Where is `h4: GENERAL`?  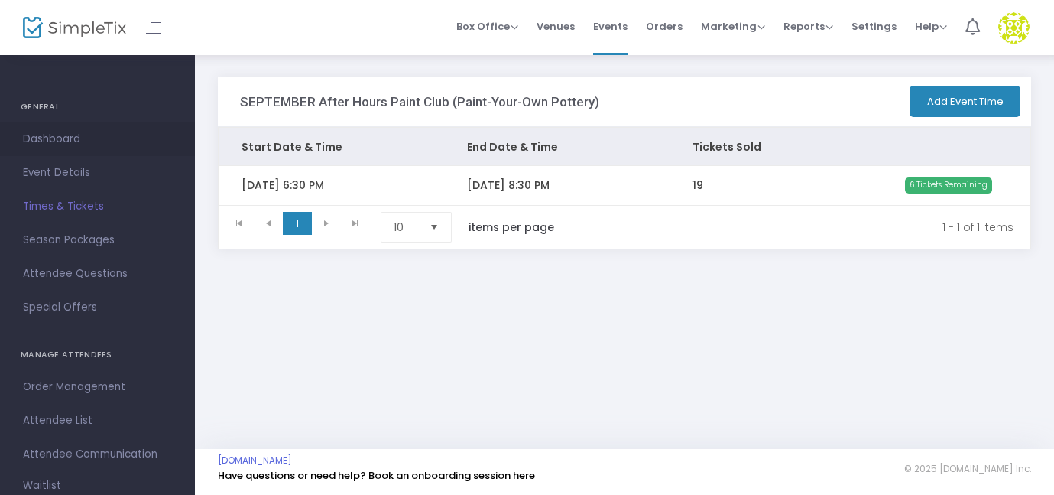
h4: GENERAL is located at coordinates (97, 107).